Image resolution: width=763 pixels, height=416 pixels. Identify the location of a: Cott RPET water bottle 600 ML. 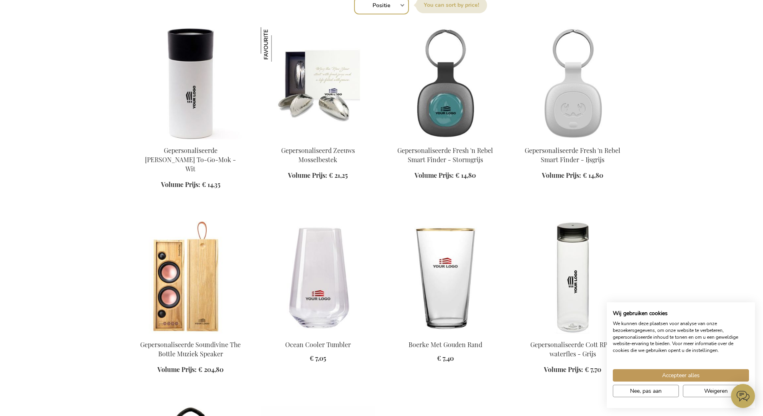
(573, 334).